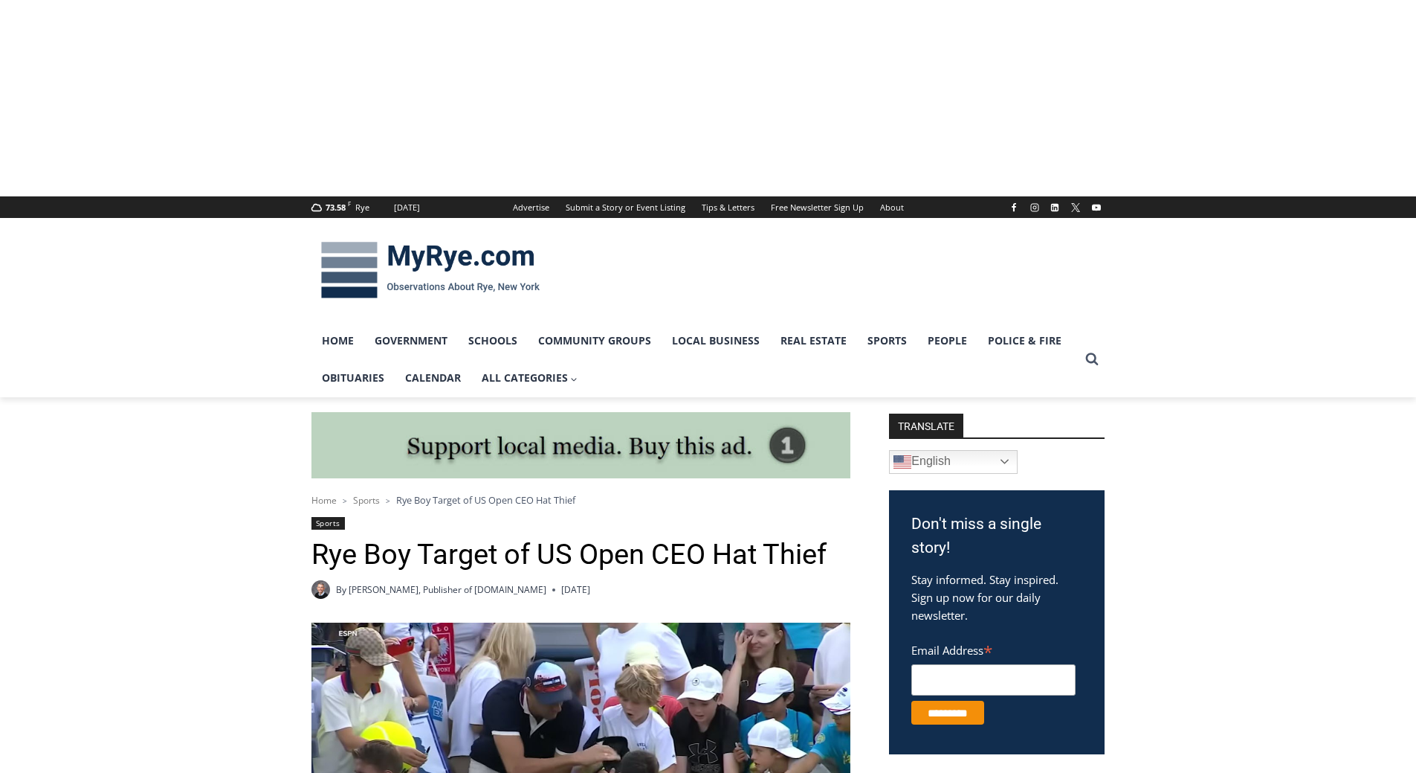  I want to click on a: Facebook, so click(1014, 207).